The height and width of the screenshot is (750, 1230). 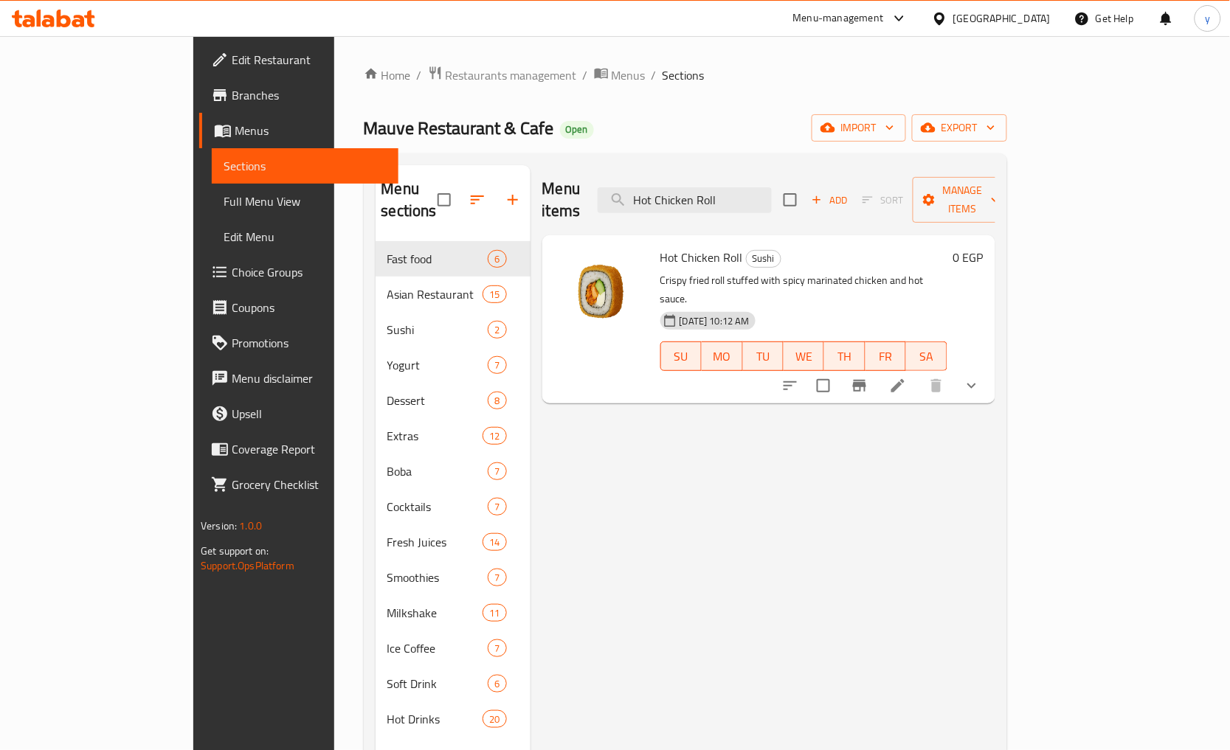 I want to click on a: Support.OpsPlatform, so click(x=247, y=566).